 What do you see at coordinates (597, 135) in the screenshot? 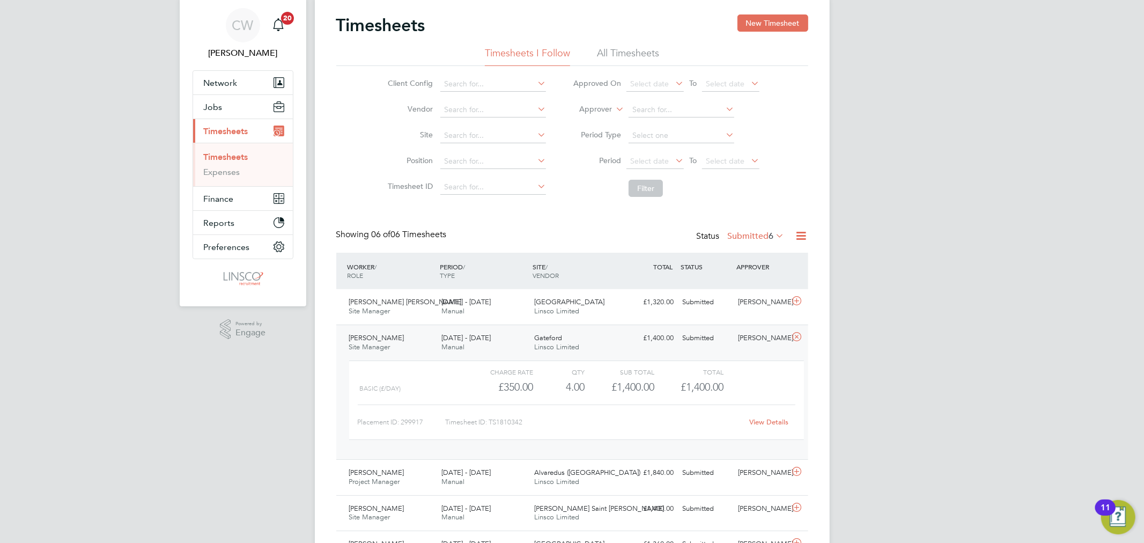
I see `label: Period Type` at bounding box center [597, 135].